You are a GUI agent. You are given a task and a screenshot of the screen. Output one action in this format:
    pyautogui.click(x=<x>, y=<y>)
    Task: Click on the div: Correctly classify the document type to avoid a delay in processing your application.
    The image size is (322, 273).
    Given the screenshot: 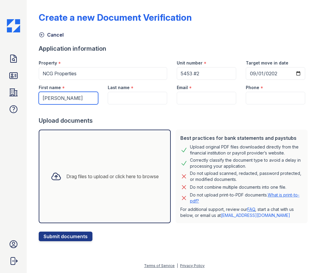 What is the action you would take?
    pyautogui.click(x=246, y=163)
    